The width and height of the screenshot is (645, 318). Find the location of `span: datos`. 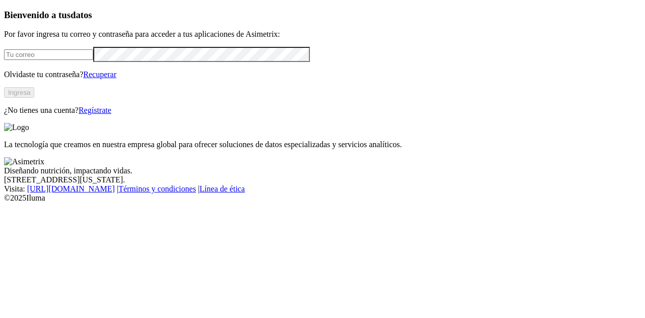

span: datos is located at coordinates (81, 15).